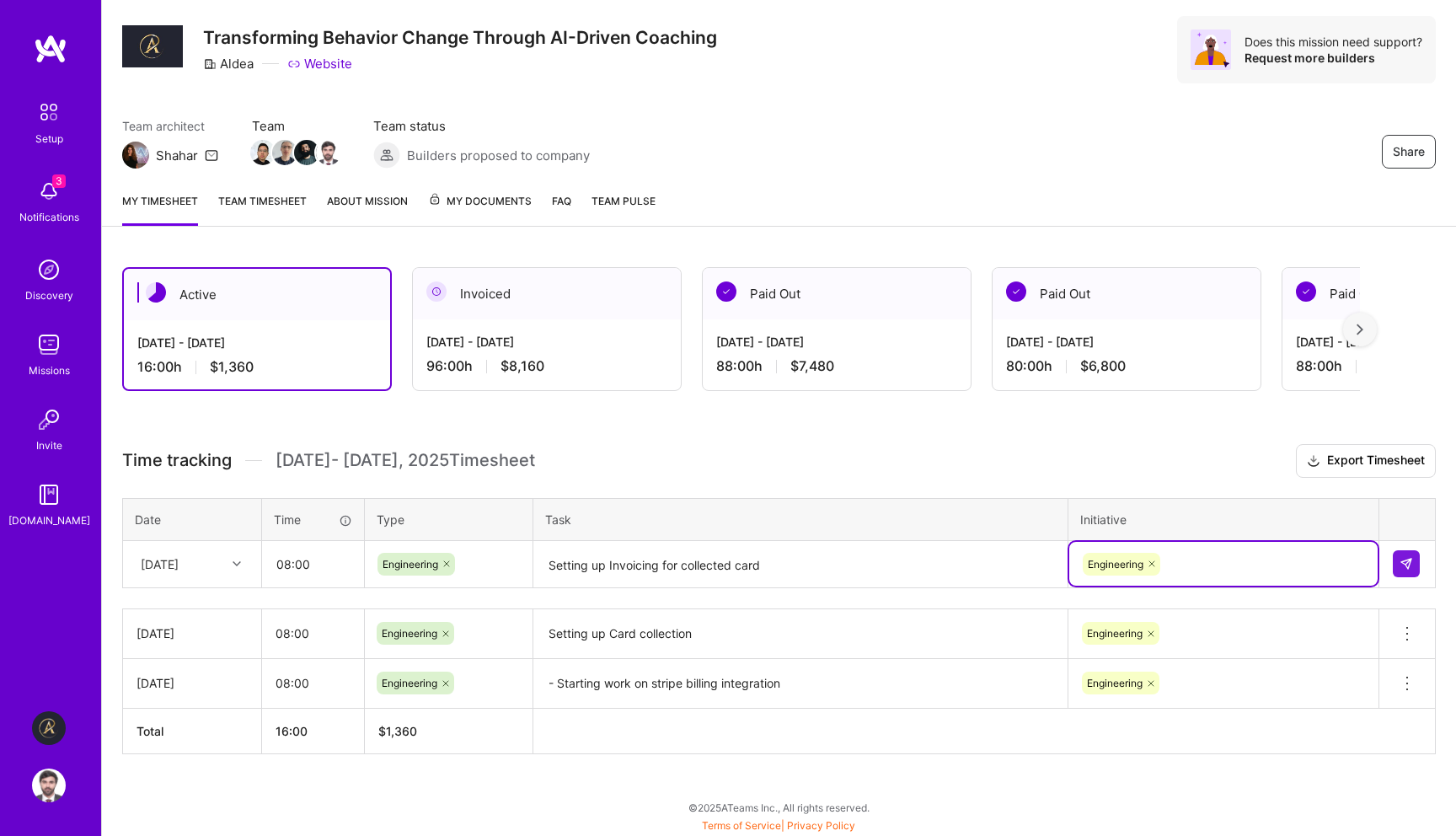 The width and height of the screenshot is (1456, 836). What do you see at coordinates (313, 519) in the screenshot?
I see `div: Time` at bounding box center [313, 519].